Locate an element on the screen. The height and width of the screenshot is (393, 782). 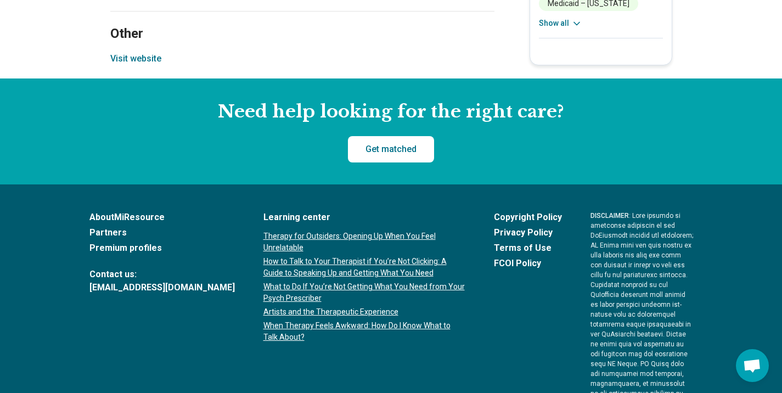
a: Get matched is located at coordinates (391, 149).